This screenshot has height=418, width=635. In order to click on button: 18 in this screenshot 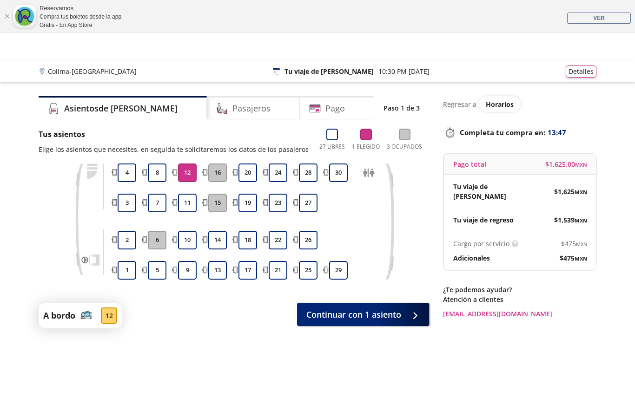, I will do `click(248, 240)`.